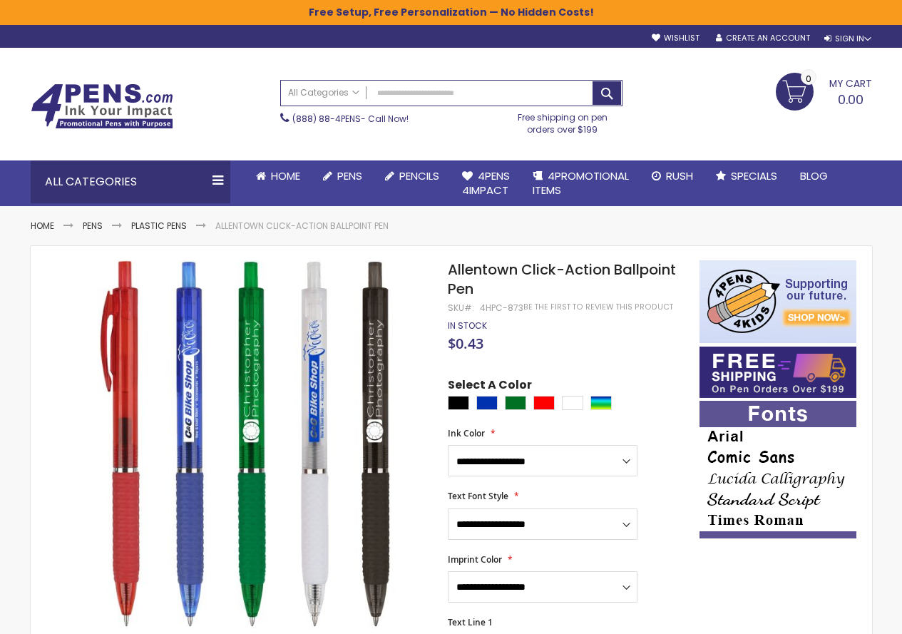  What do you see at coordinates (679, 175) in the screenshot?
I see `span: Rush` at bounding box center [679, 175].